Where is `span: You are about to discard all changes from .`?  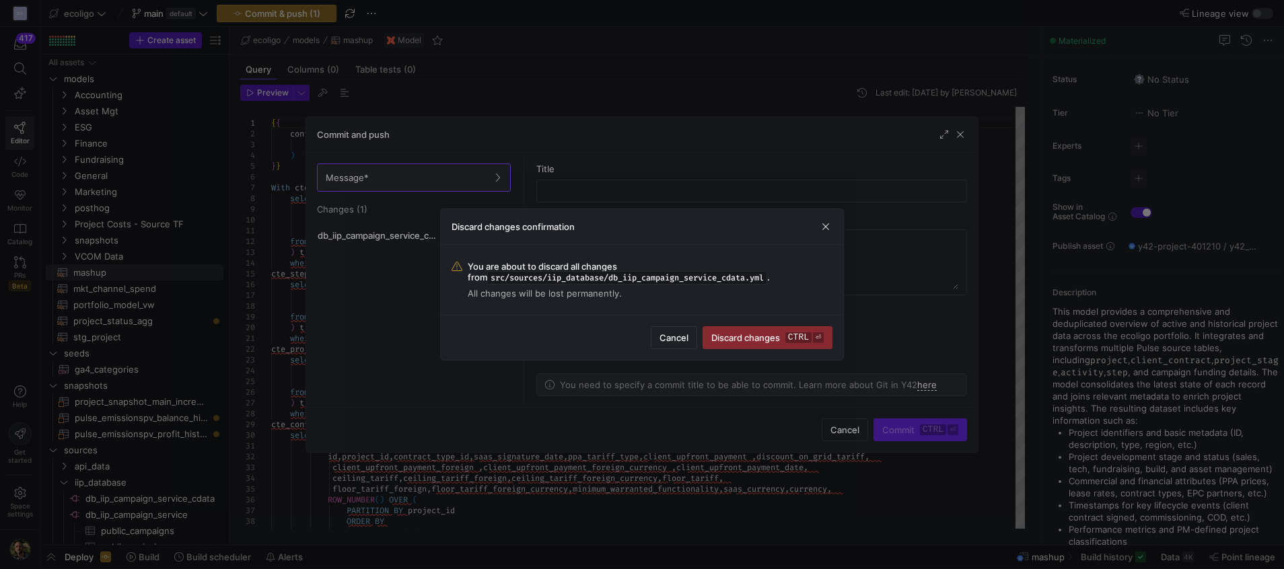
span: You are about to discard all changes from . is located at coordinates (650, 272).